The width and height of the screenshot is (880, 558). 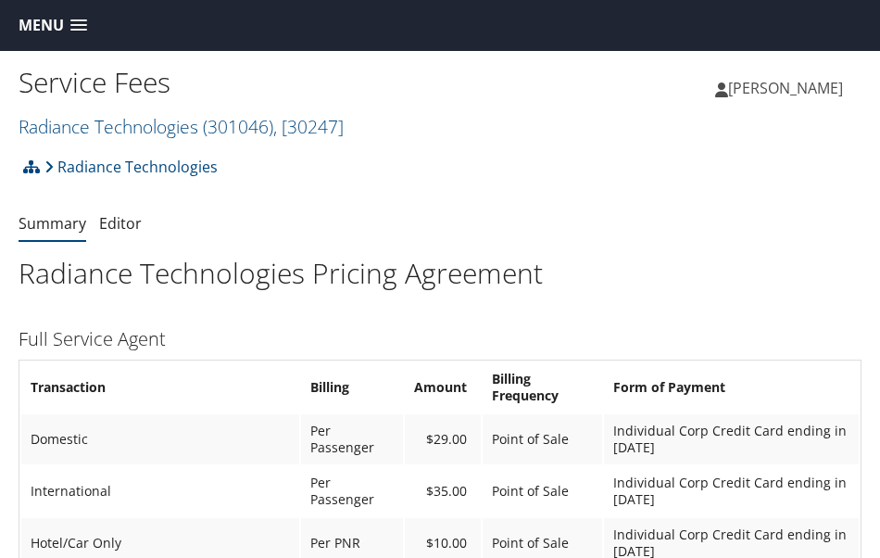 What do you see at coordinates (443, 491) in the screenshot?
I see `td: $35.00` at bounding box center [443, 491].